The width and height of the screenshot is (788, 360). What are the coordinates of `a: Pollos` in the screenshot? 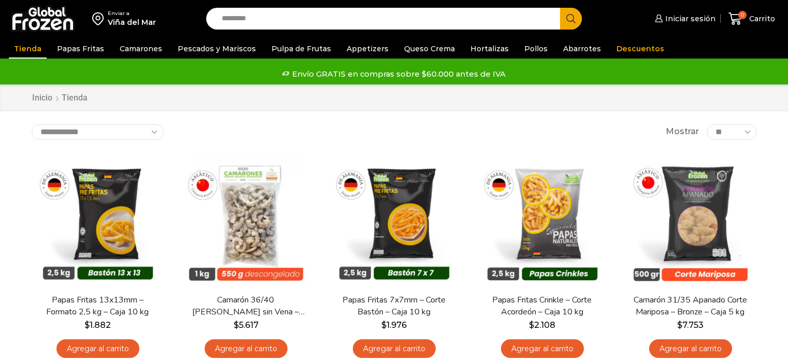 It's located at (536, 49).